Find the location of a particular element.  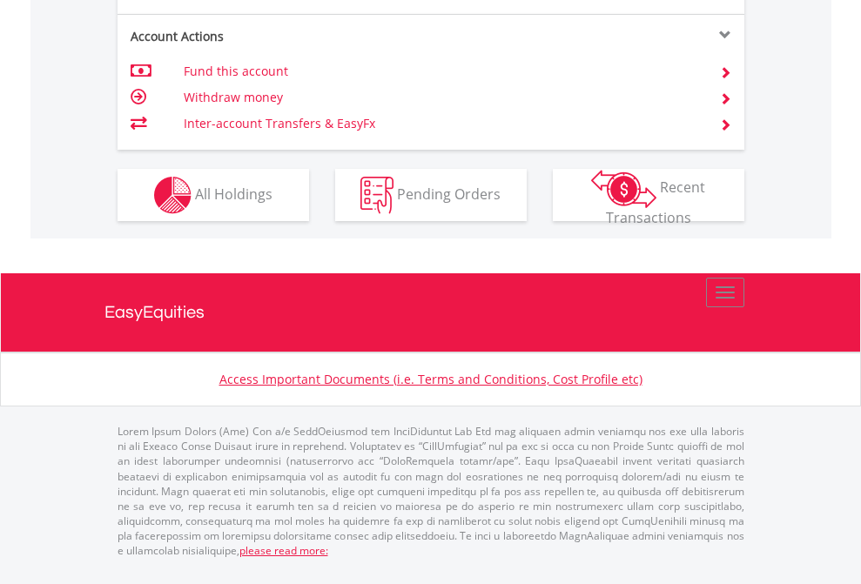

p: Lorem Ipsum Dolors (Ame) Con a/e SeddOeiusmod tem InciDiduntut Lab Etd mag aliquaen admin veniamq... is located at coordinates (431, 491).